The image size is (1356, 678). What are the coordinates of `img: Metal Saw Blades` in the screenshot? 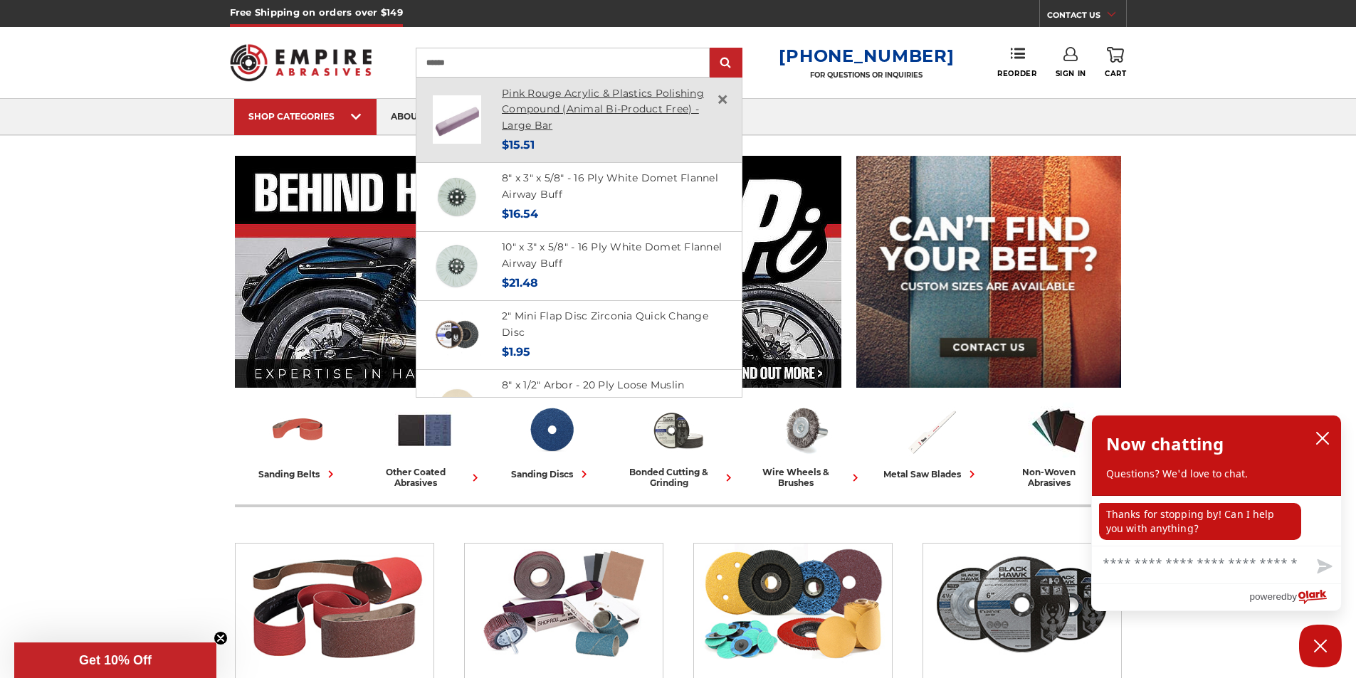 It's located at (931, 430).